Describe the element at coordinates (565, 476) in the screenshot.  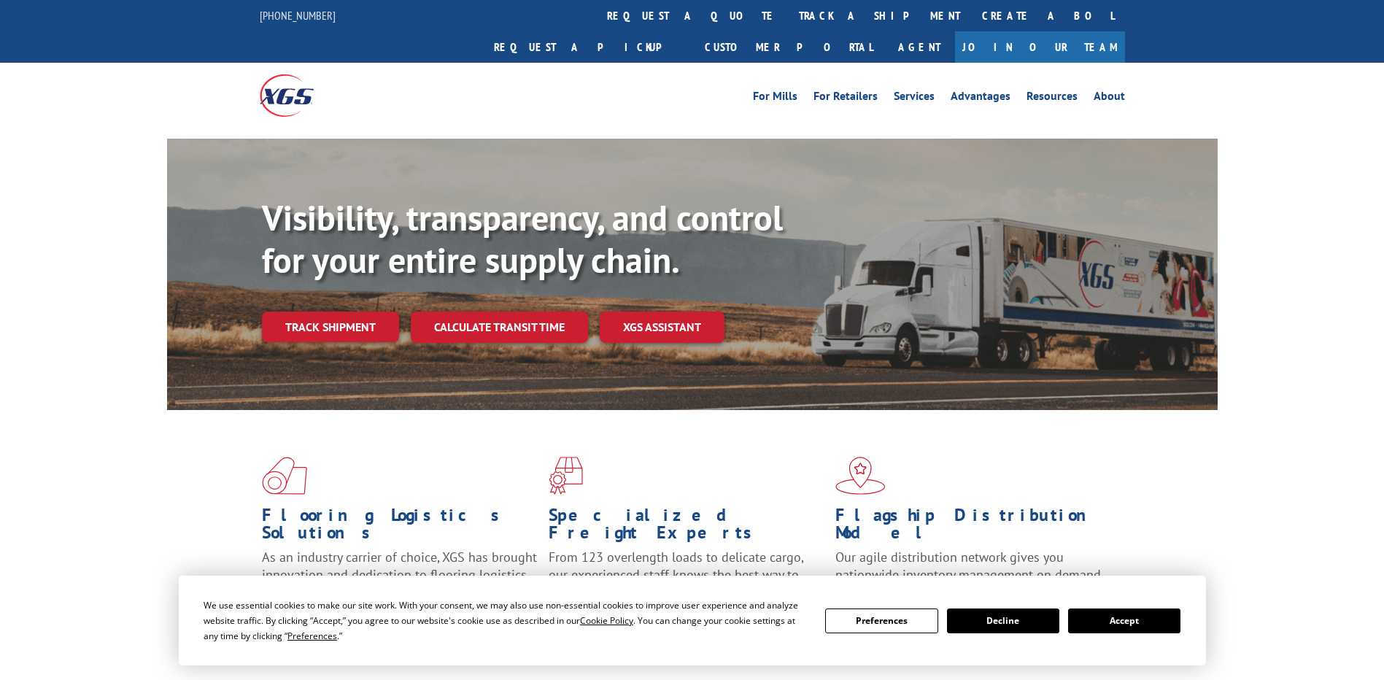
I see `img: xgs-icon-focused-on-flooring-red` at that location.